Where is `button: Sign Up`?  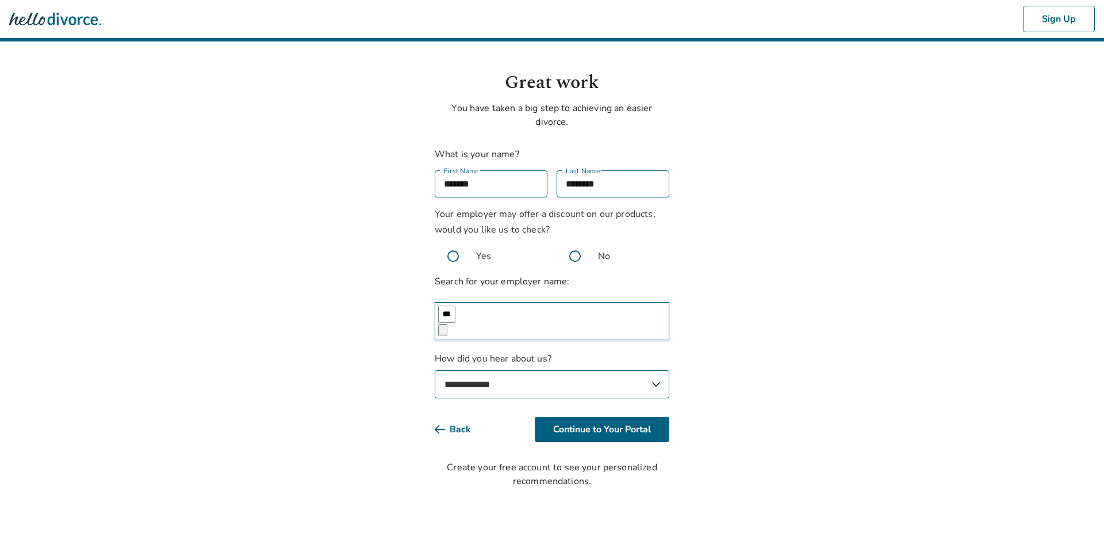
button: Sign Up is located at coordinates (1059, 19).